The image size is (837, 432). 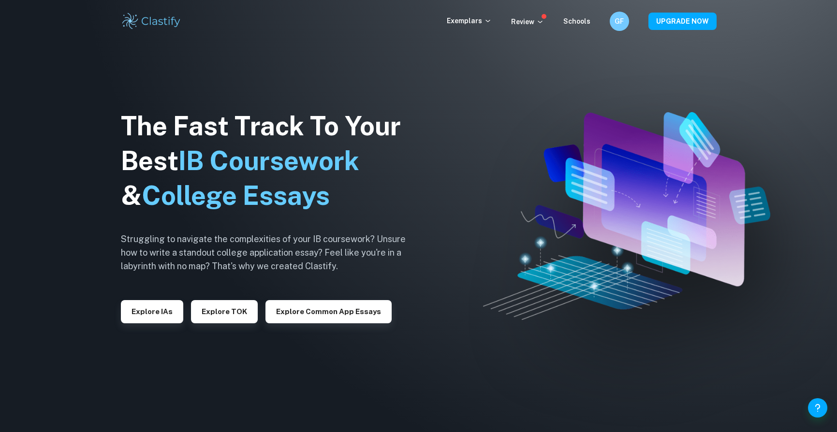 What do you see at coordinates (627, 216) in the screenshot?
I see `img: Clastify hero` at bounding box center [627, 216].